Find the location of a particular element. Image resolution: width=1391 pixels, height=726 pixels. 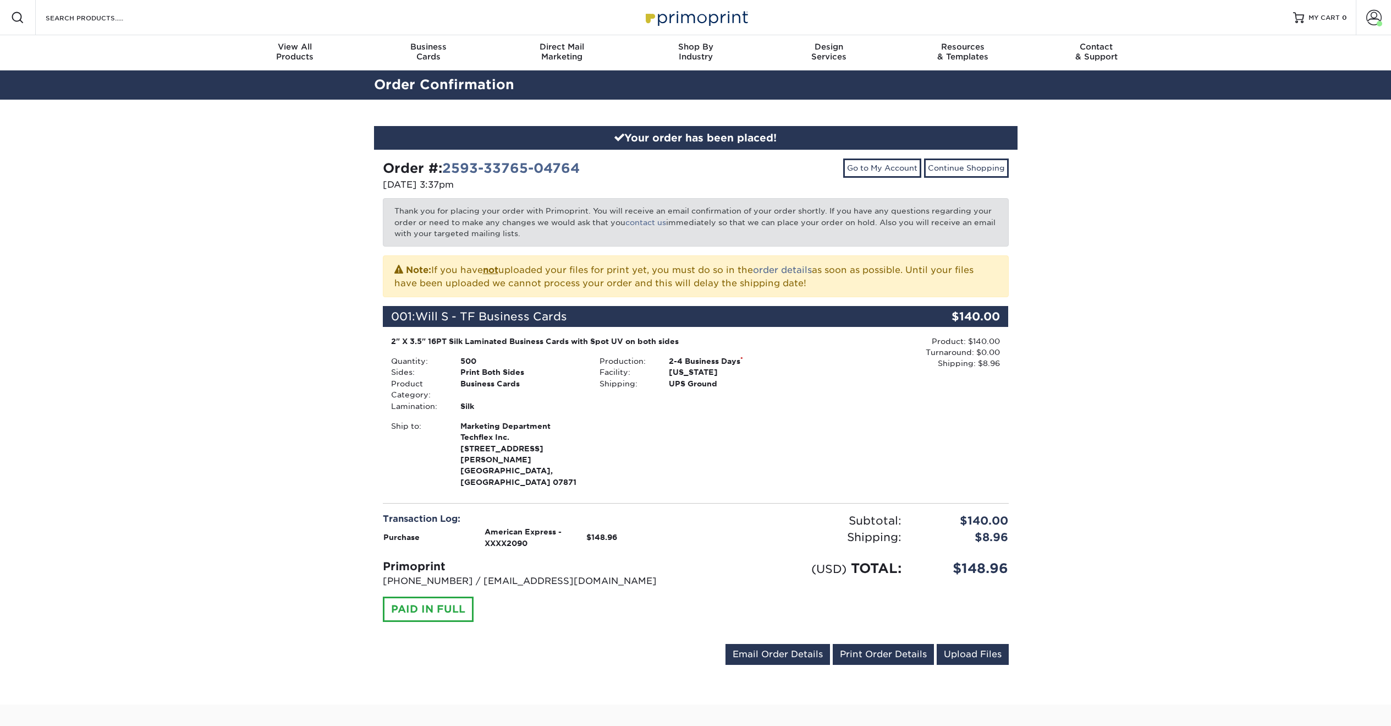

div: Services is located at coordinates (829, 52).